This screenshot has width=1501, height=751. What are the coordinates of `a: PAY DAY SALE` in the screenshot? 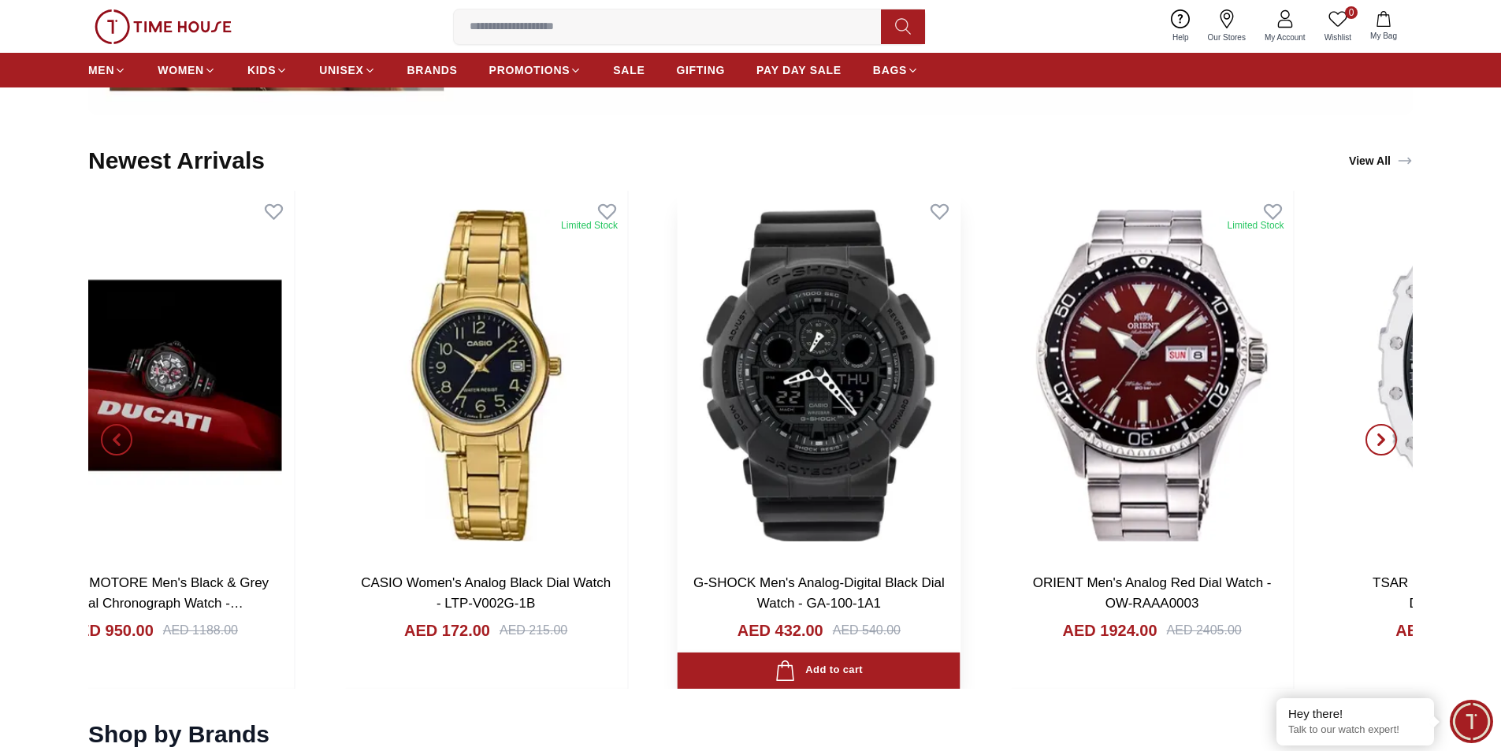 It's located at (799, 70).